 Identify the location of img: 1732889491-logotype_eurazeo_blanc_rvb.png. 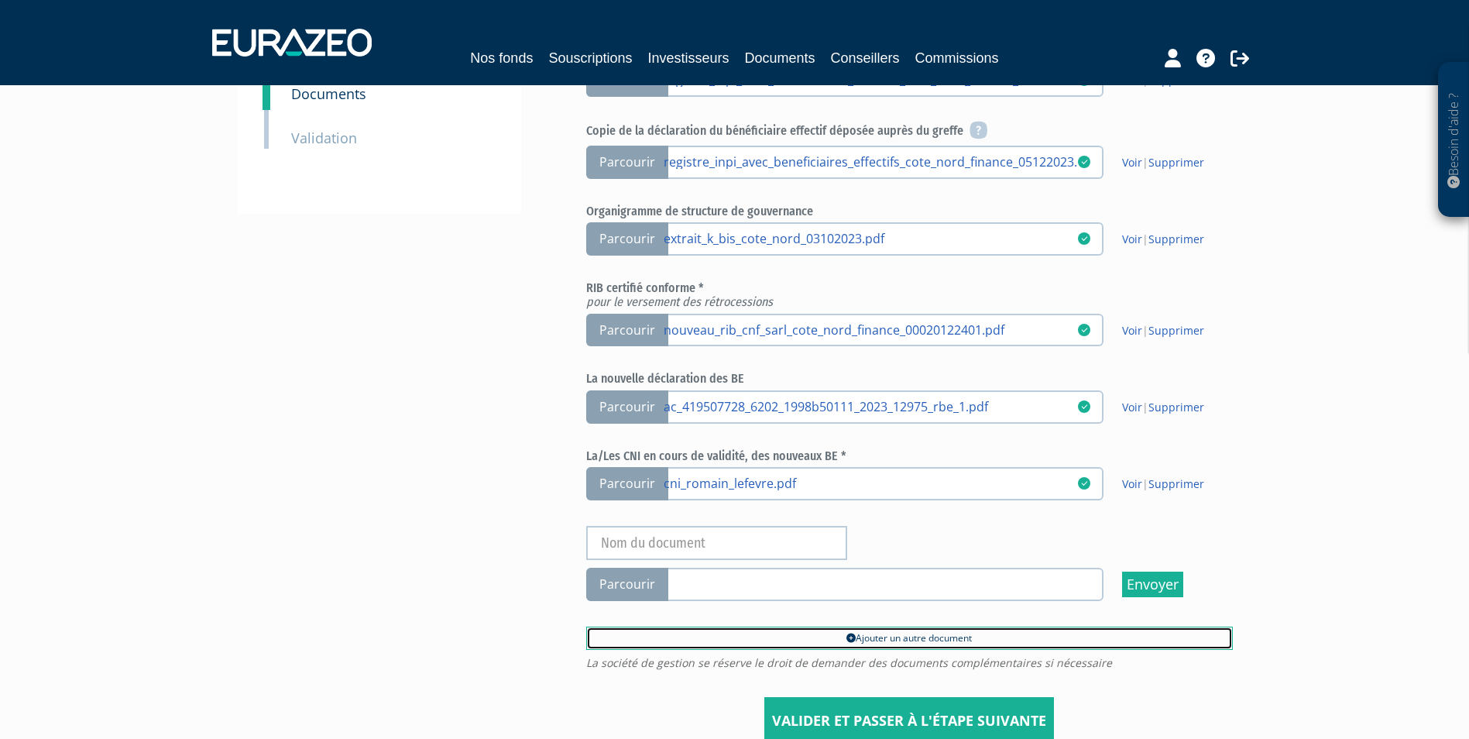
(292, 43).